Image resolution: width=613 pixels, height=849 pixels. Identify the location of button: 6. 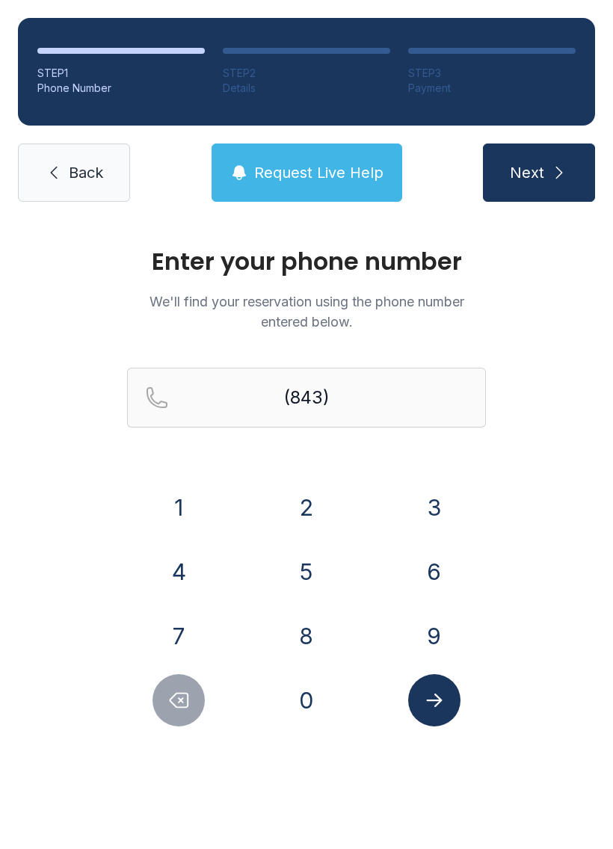
(434, 572).